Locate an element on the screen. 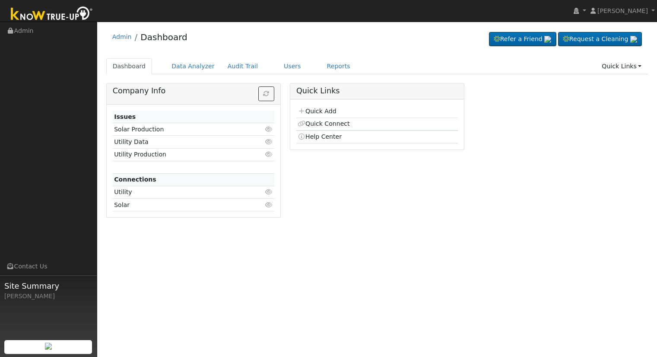  a: Data Analyzer is located at coordinates (193, 66).